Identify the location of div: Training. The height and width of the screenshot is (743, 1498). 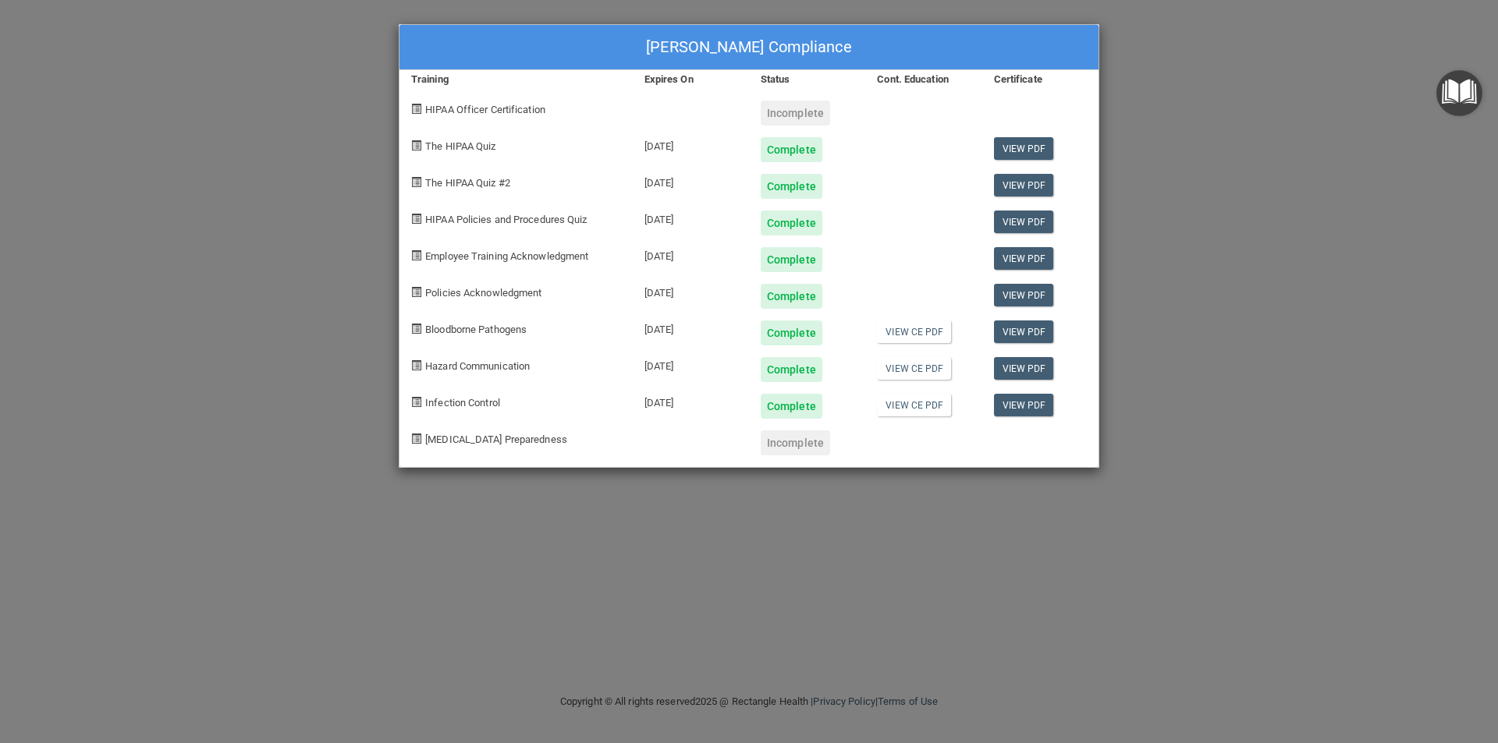
(516, 80).